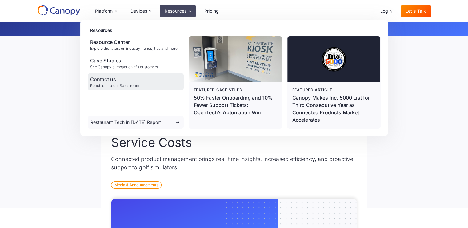 The height and width of the screenshot is (228, 468). I want to click on p: Connected product management brings real-time insights, increased efficiency, and proactive suppo..., so click(234, 163).